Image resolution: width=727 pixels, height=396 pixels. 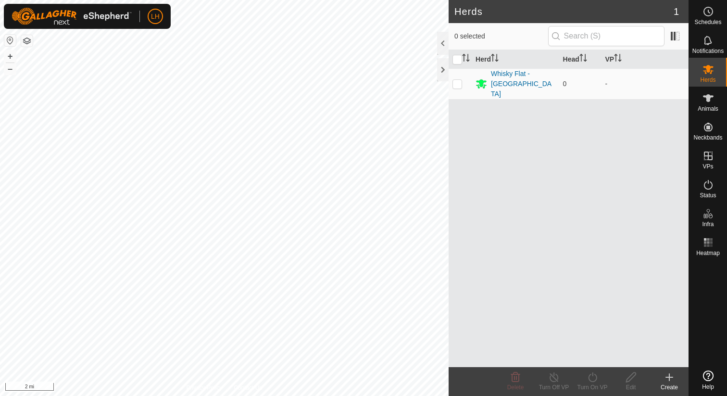 I want to click on span: Schedules, so click(x=708, y=22).